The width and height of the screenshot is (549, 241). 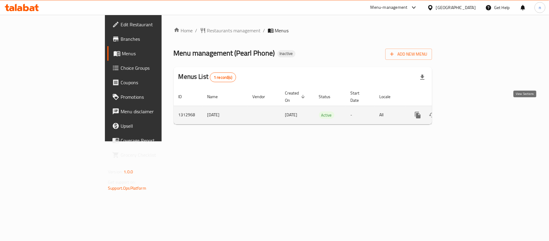 What do you see at coordinates (224, 53) in the screenshot?
I see `span: Menu management ( Pearl Phone )` at bounding box center [224, 53].